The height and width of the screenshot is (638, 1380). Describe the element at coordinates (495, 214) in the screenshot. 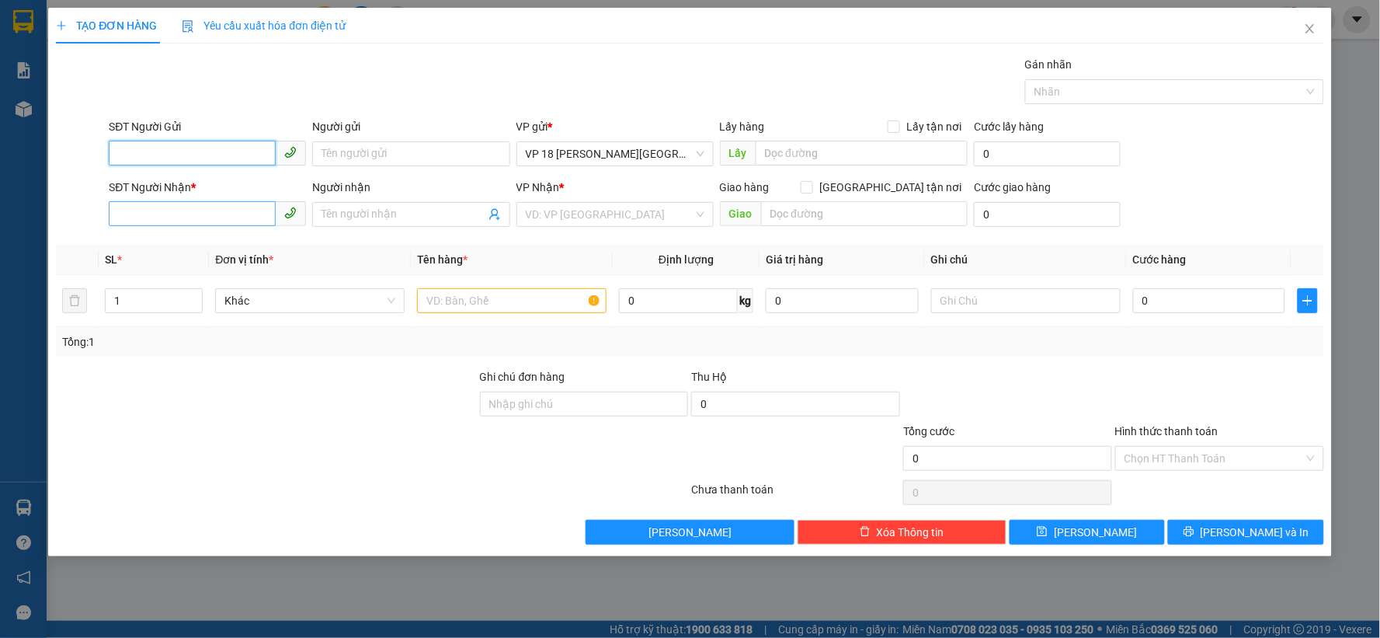

I see `span: user-add` at that location.